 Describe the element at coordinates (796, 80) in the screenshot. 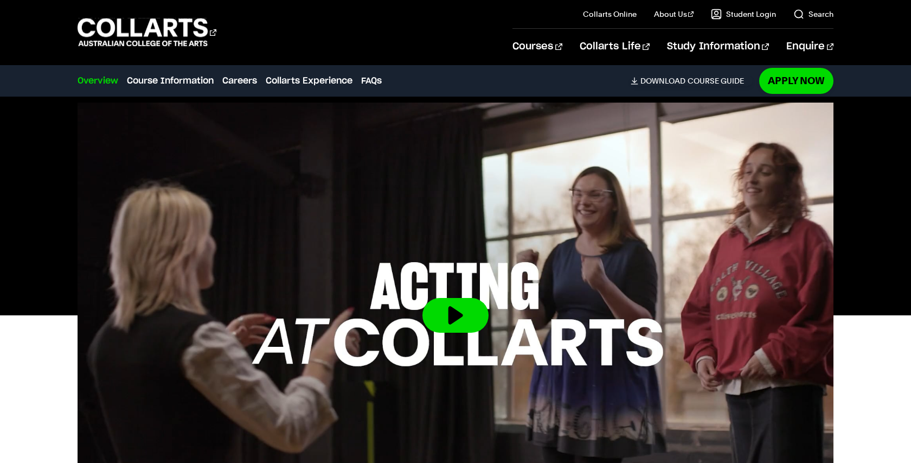

I see `a: Apply Now` at that location.